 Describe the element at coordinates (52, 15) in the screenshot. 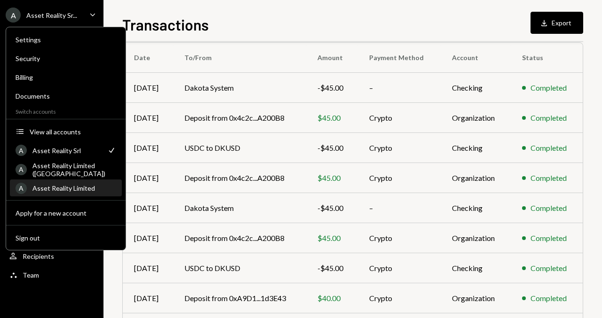

I see `div: Asset Reality Sr...` at that location.